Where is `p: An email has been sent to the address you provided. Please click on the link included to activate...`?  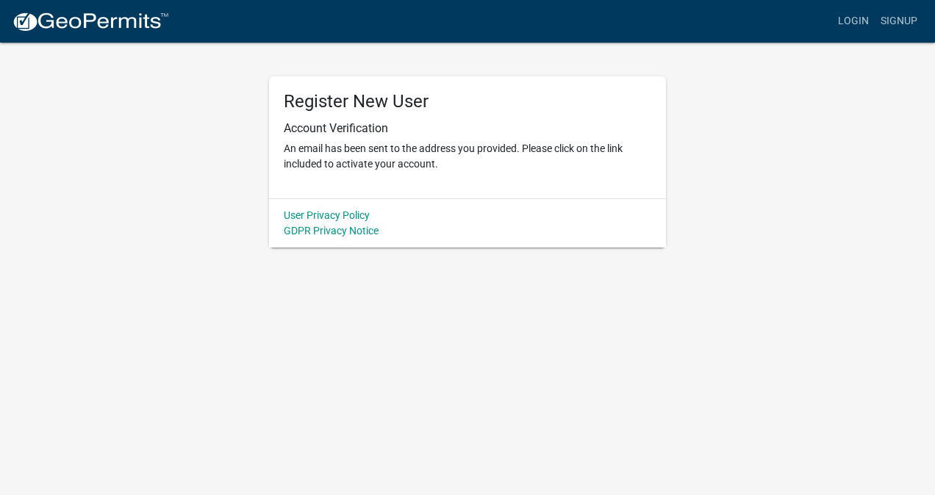 p: An email has been sent to the address you provided. Please click on the link included to activate... is located at coordinates (468, 157).